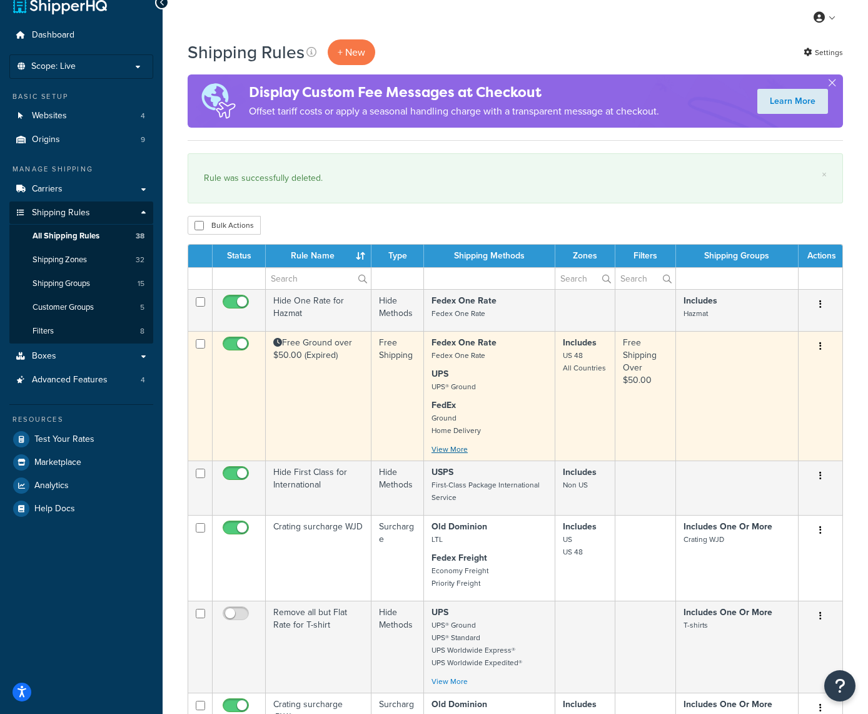  What do you see at coordinates (81, 356) in the screenshot?
I see `a: Boxes` at bounding box center [81, 356].